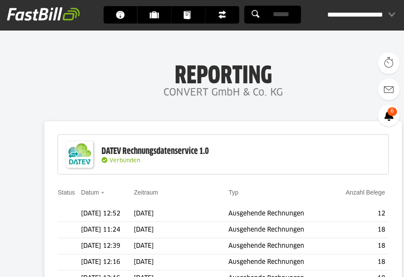 The width and height of the screenshot is (404, 277). Describe the element at coordinates (233, 192) in the screenshot. I see `a: Typ` at that location.